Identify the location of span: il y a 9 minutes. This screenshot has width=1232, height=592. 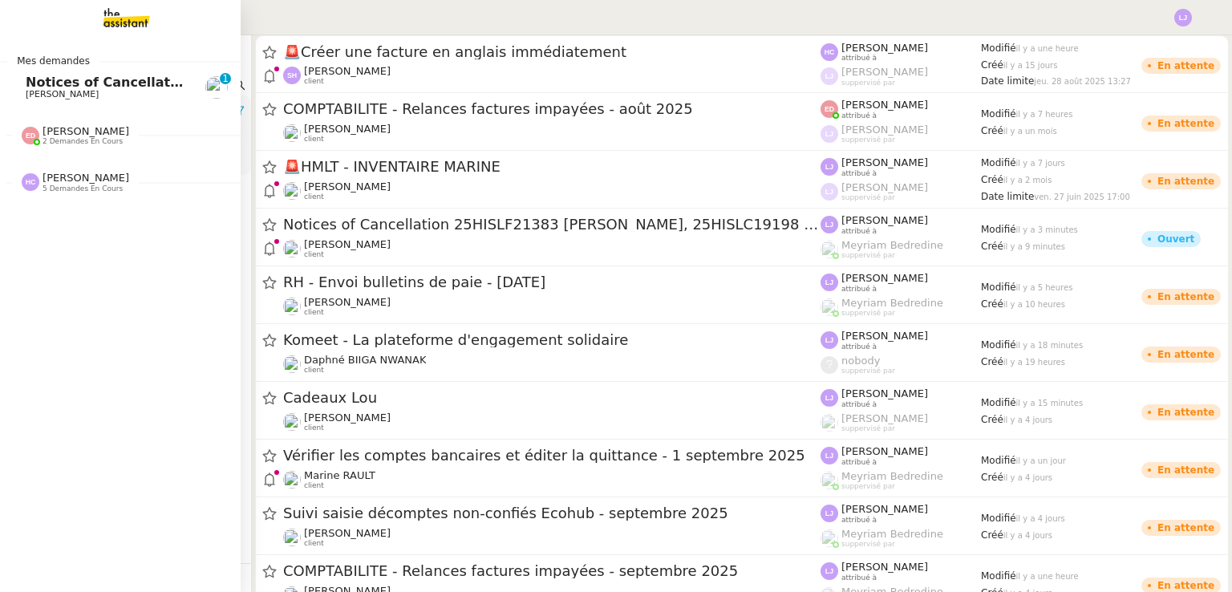
(1034, 246).